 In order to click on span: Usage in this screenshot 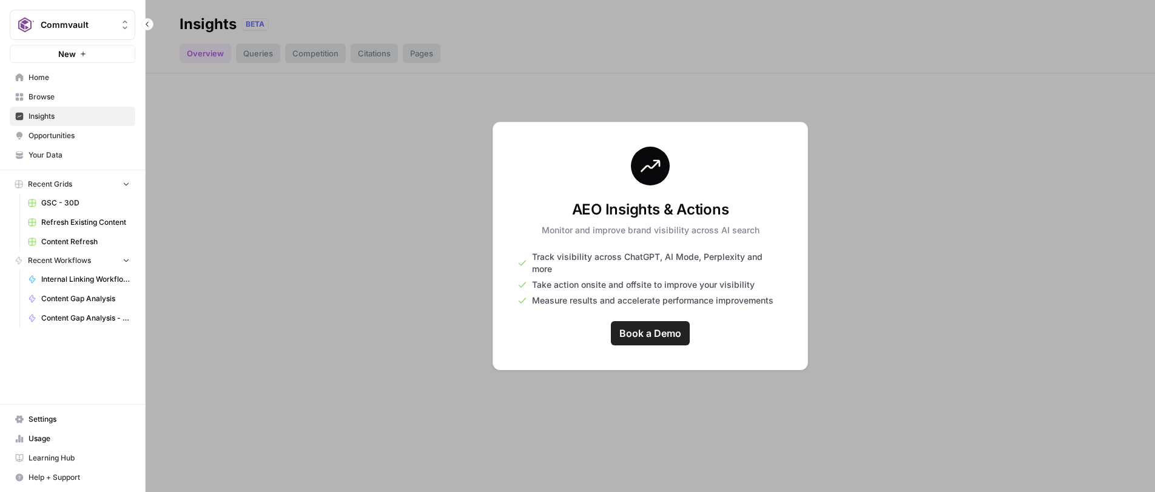, I will do `click(79, 439)`.